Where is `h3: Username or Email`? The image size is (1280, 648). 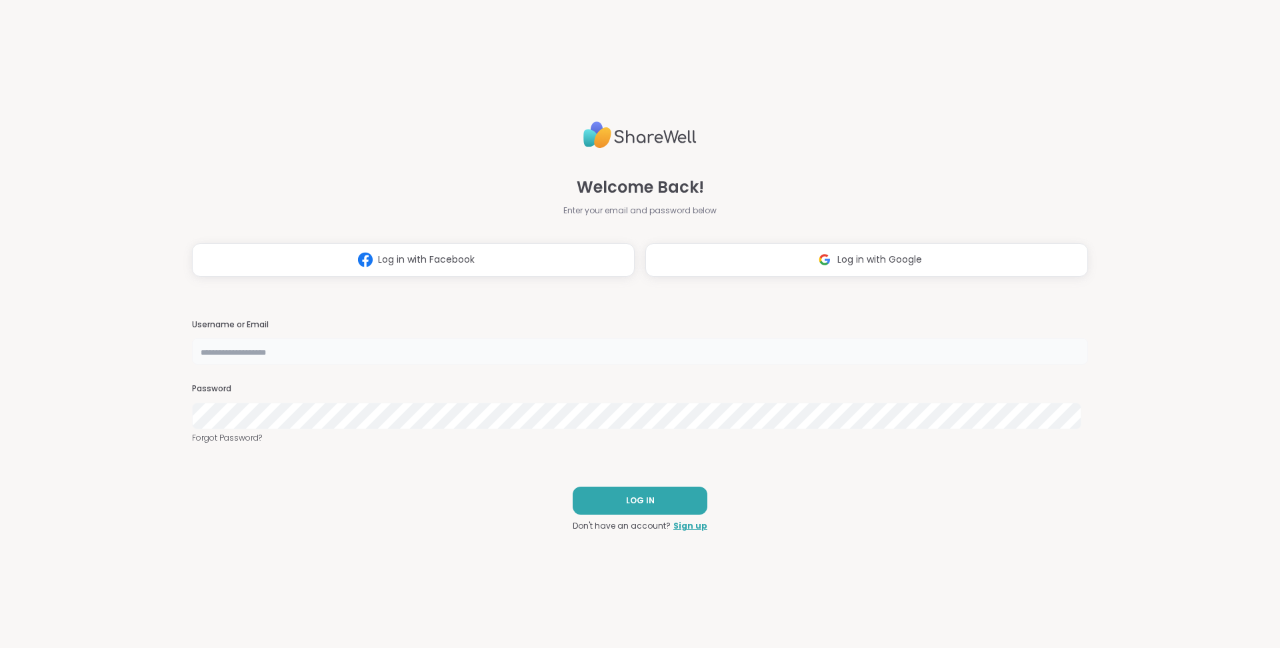 h3: Username or Email is located at coordinates (640, 325).